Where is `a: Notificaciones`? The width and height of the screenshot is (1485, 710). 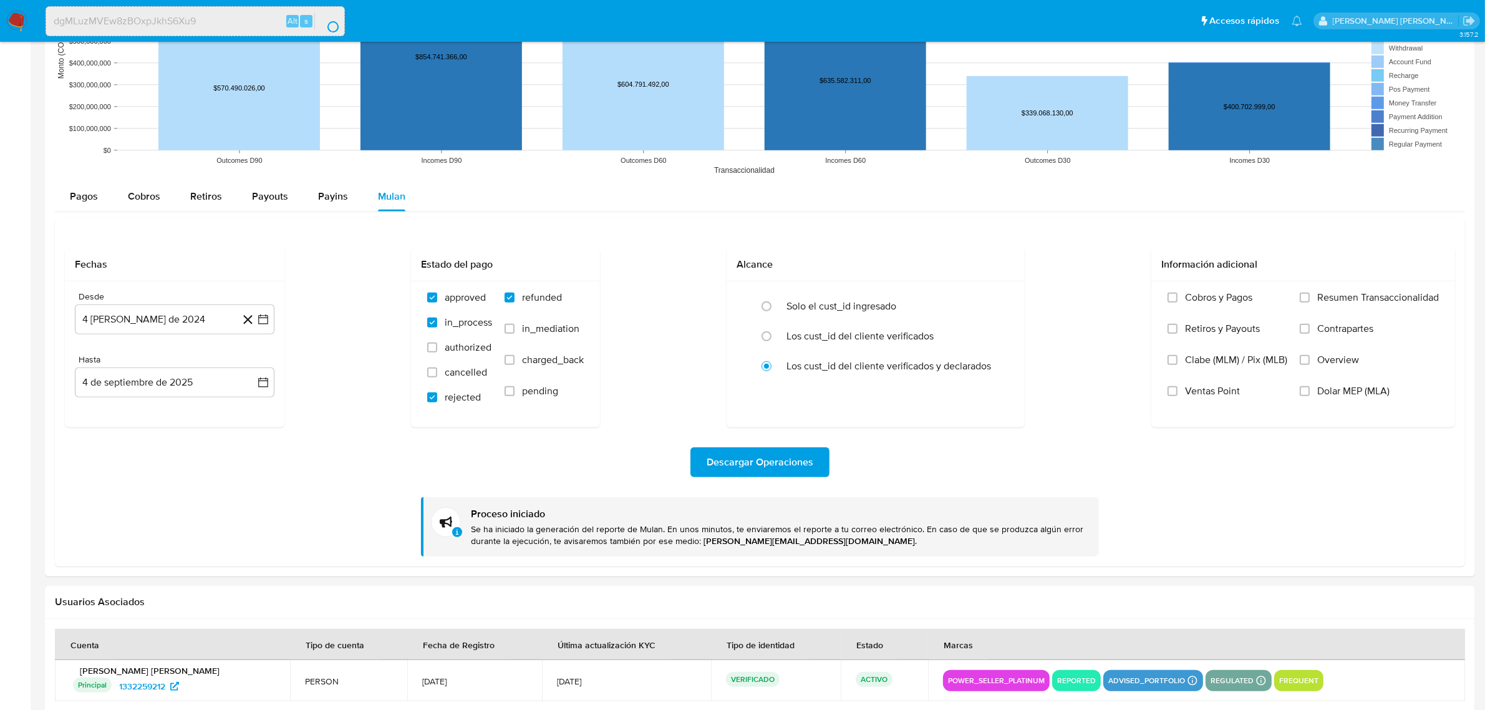
a: Notificaciones is located at coordinates (1297, 21).